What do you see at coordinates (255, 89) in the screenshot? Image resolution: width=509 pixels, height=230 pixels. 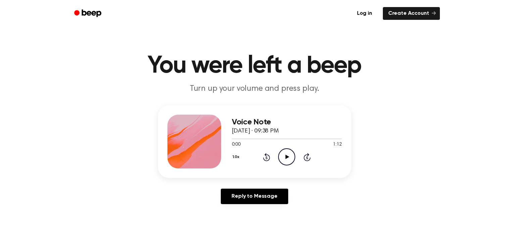 I see `p: Turn up your volume and press play.` at bounding box center [255, 89].